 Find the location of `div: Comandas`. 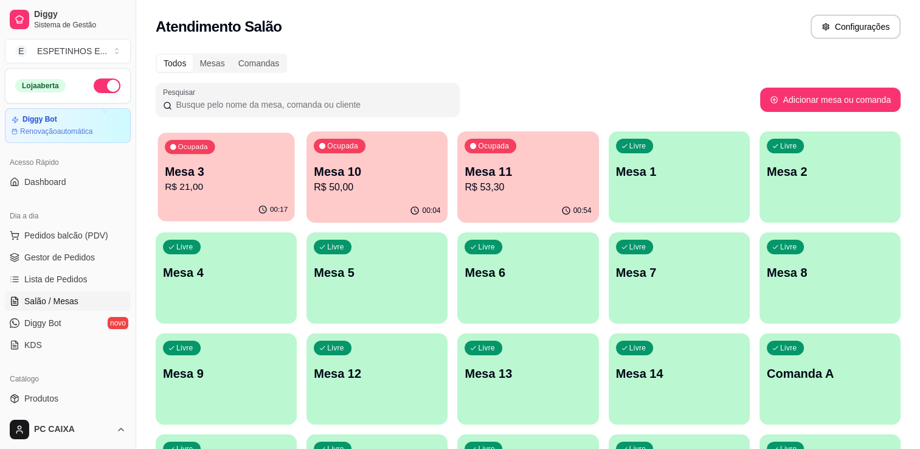

div: Comandas is located at coordinates (259, 63).